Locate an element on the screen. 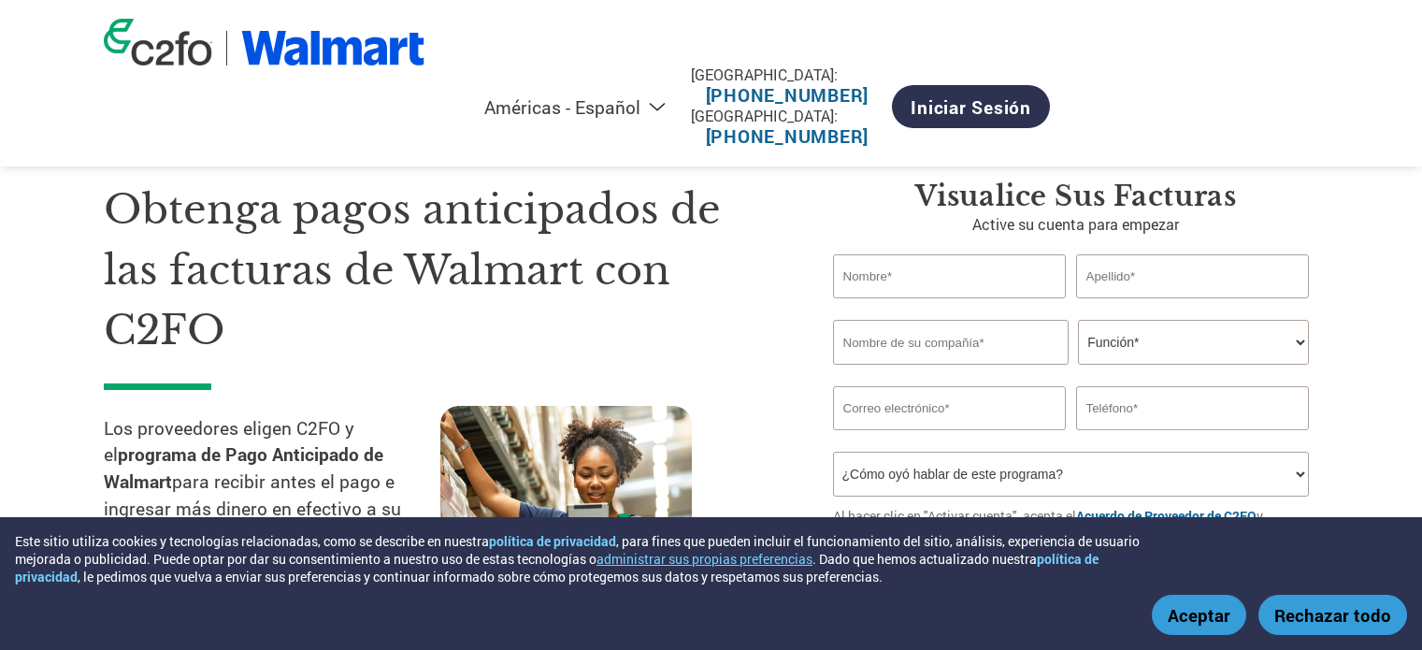  img: trabajador de la cadena de suministro is located at coordinates (566, 498).